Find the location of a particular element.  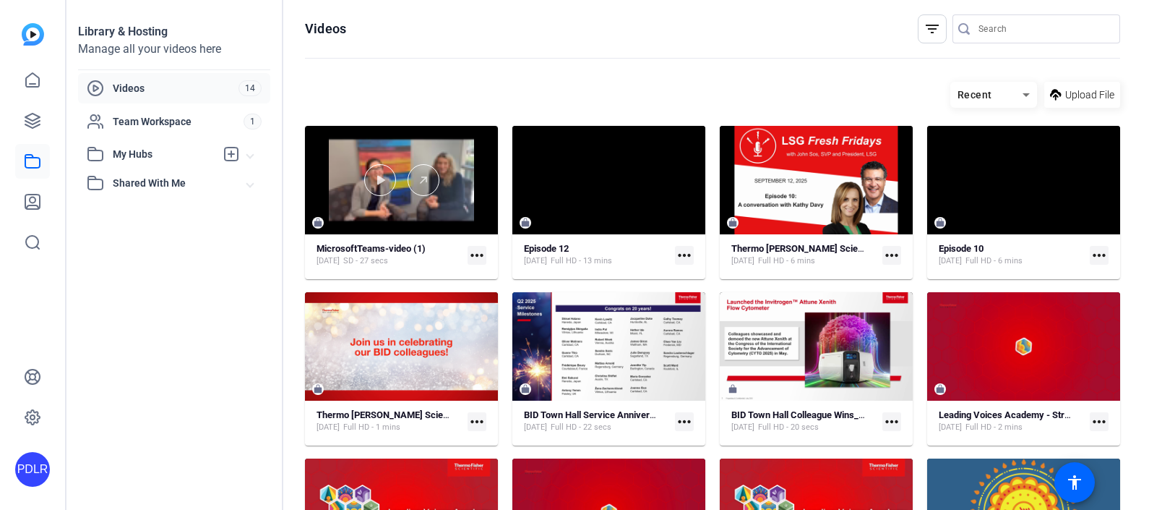

span: Recent is located at coordinates (975, 95).